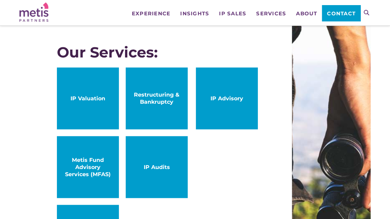  I want to click on span: IP Advisory, so click(227, 98).